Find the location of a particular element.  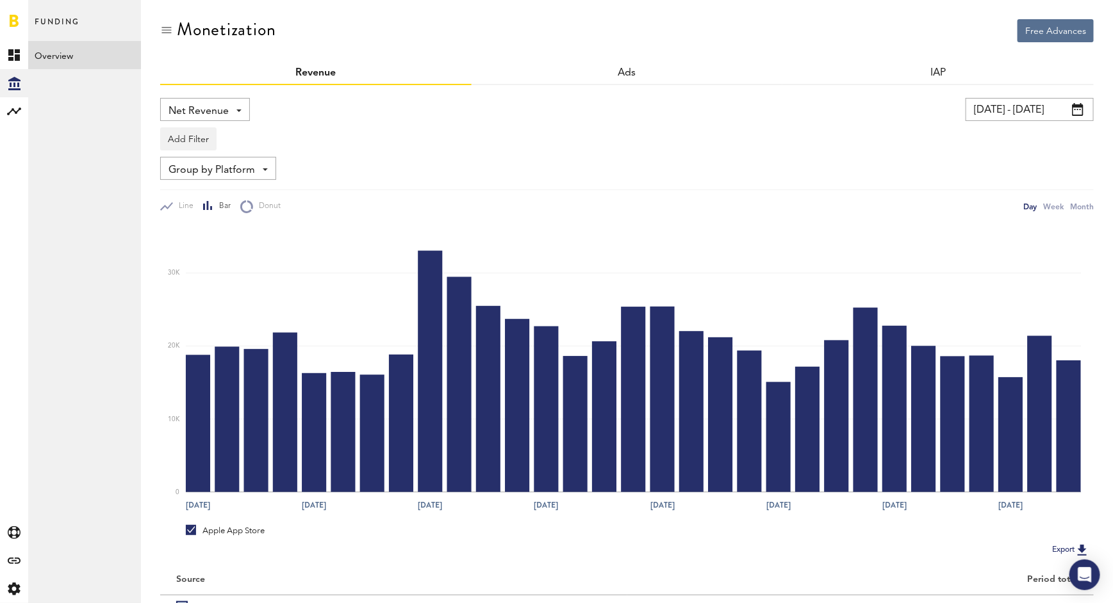

a: Overview is located at coordinates (85, 55).